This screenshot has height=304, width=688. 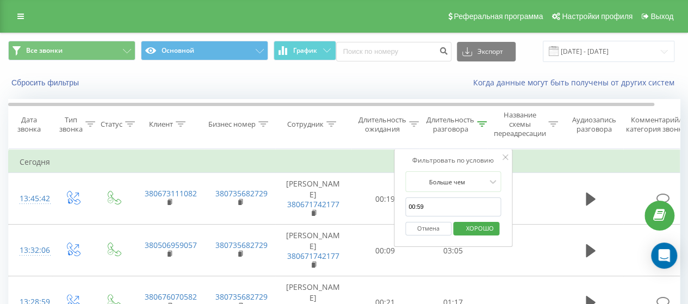 What do you see at coordinates (171, 296) in the screenshot?
I see `font: 380676070582` at bounding box center [171, 296].